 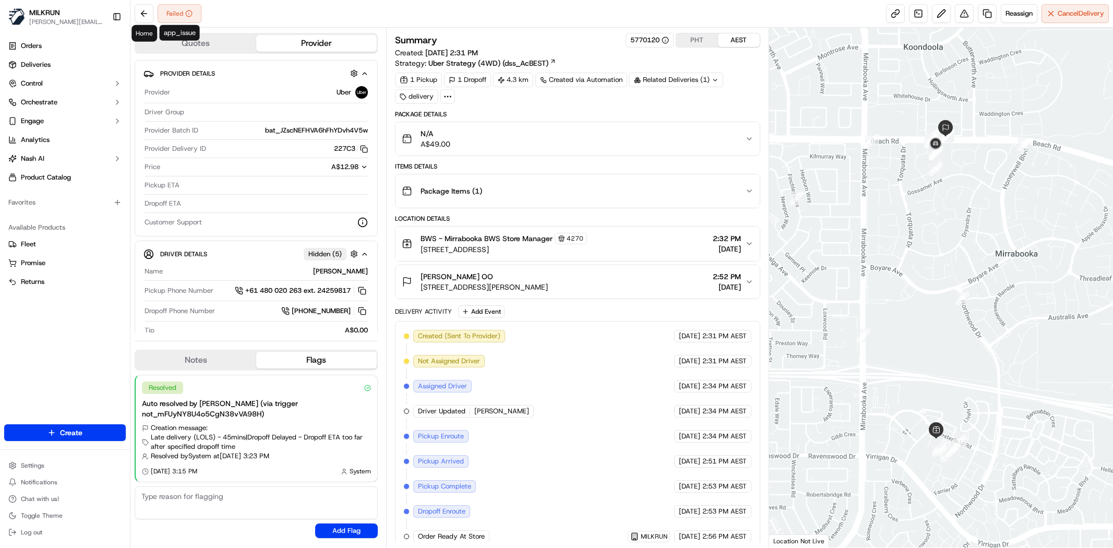 What do you see at coordinates (933, 136) in the screenshot?
I see `div: 19` at bounding box center [933, 136].